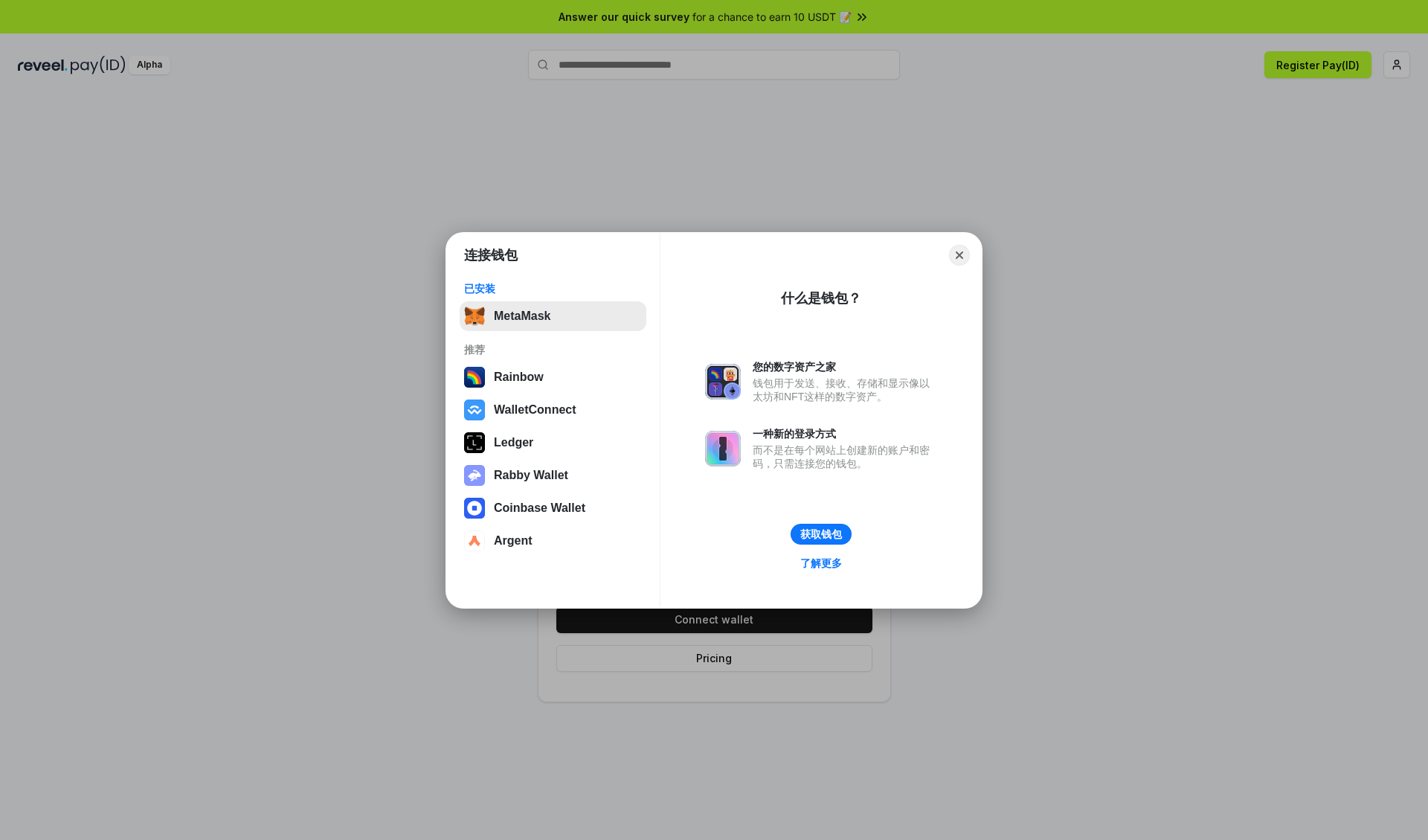 Image resolution: width=1428 pixels, height=840 pixels. What do you see at coordinates (518, 377) in the screenshot?
I see `div: Rainbow` at bounding box center [518, 377].